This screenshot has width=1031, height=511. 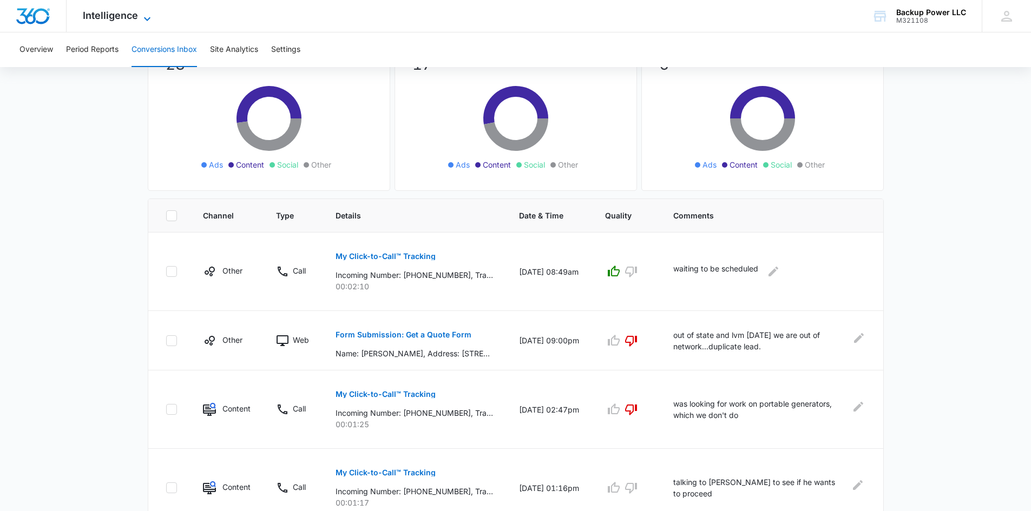 I want to click on button: Period Reports, so click(x=92, y=50).